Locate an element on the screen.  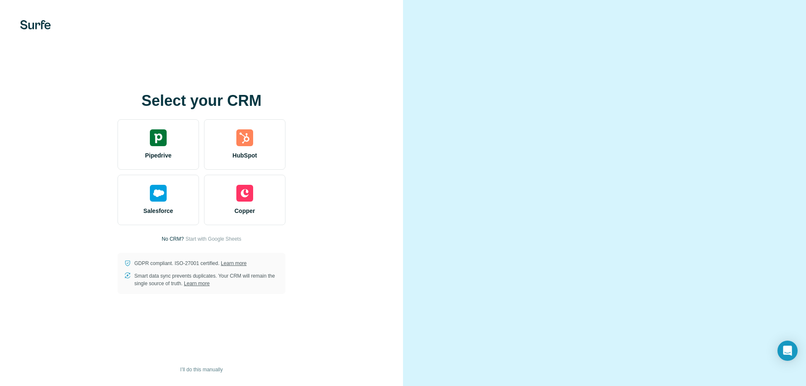
span: Start with Google Sheets is located at coordinates (213, 239).